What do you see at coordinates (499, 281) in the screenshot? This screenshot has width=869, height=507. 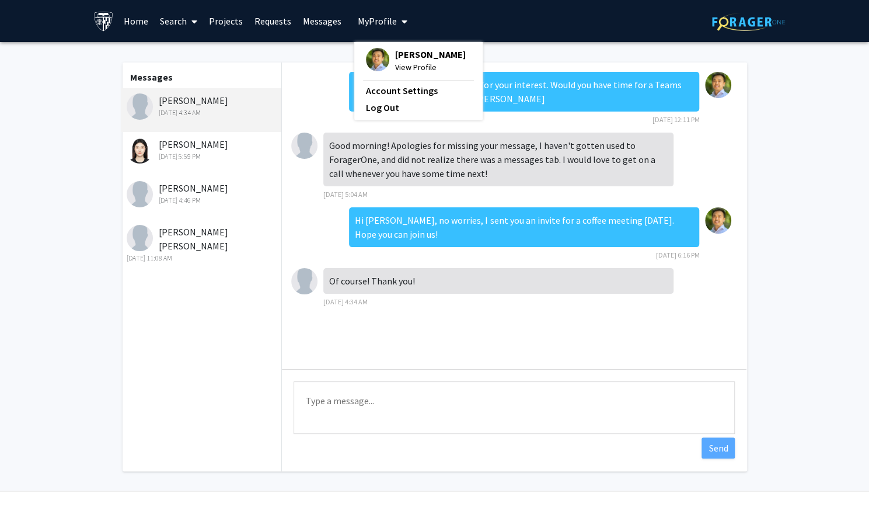 I see `div: Of course! Thank you!` at bounding box center [499, 281].